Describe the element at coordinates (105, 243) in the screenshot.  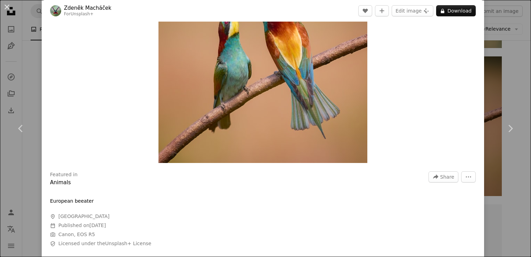
I see `span: Licensed under the` at that location.